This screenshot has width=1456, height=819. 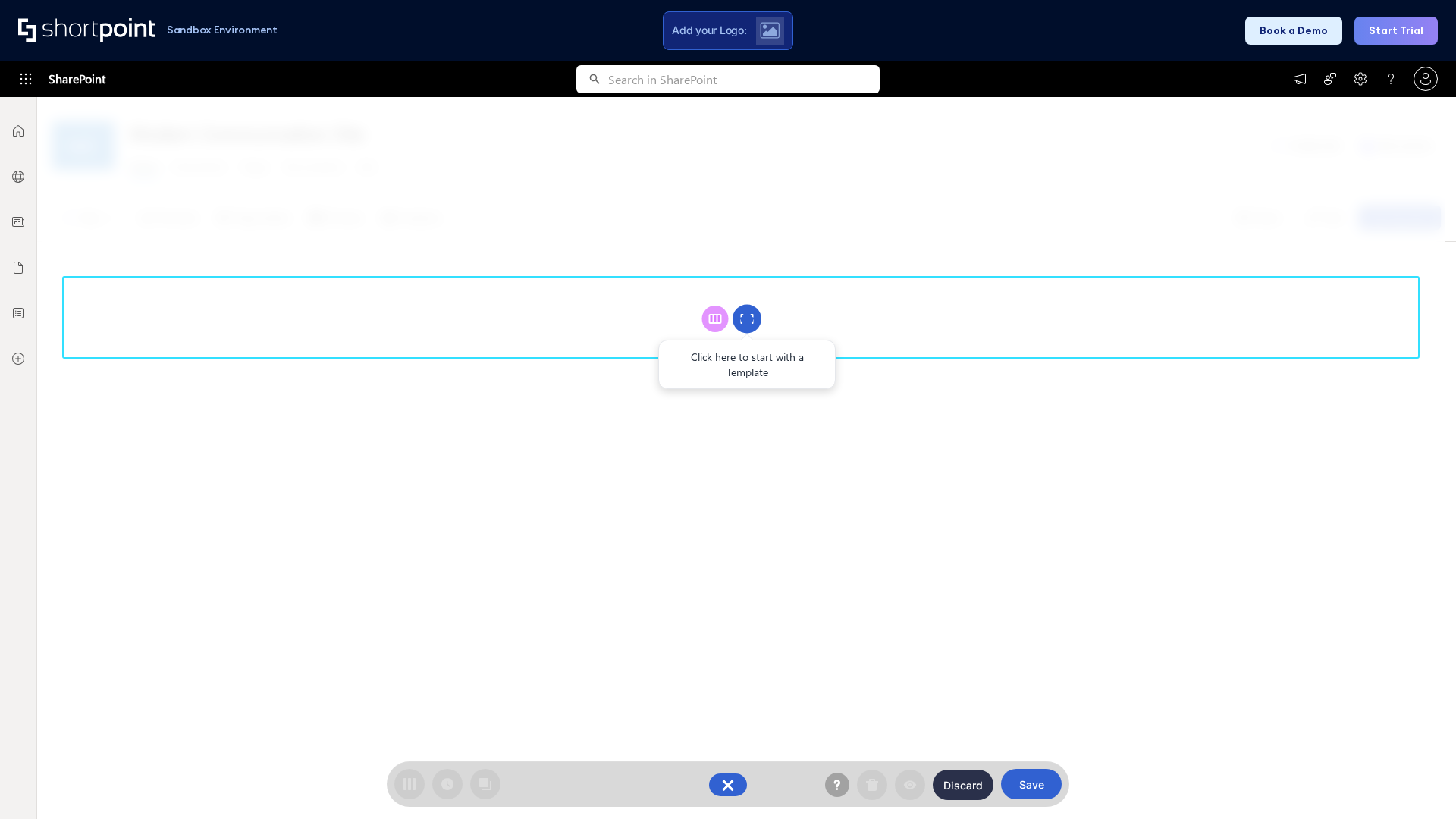 What do you see at coordinates (744, 79) in the screenshot?
I see `input: Search in SharePoint` at bounding box center [744, 79].